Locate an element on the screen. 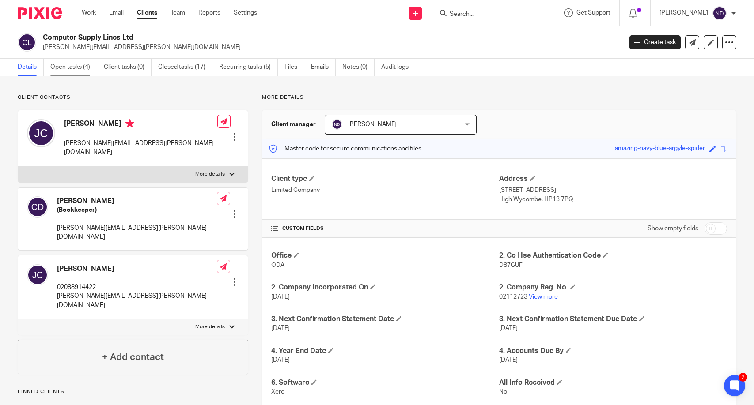 The height and width of the screenshot is (405, 754). h4: + Add contact is located at coordinates (133, 357).